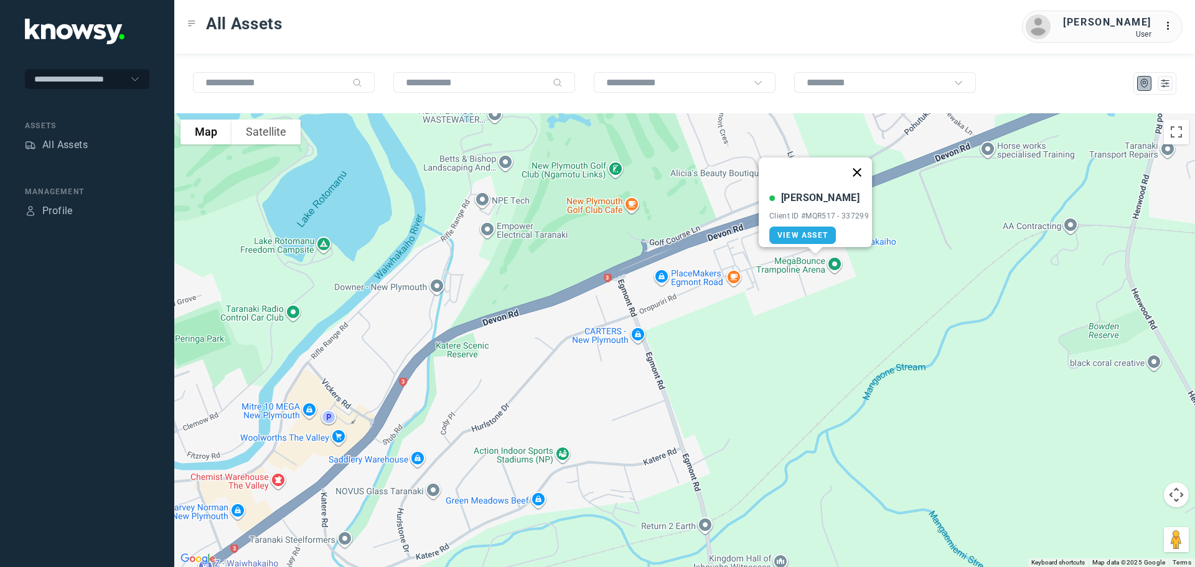 The height and width of the screenshot is (567, 1195). I want to click on div: All Assets, so click(65, 145).